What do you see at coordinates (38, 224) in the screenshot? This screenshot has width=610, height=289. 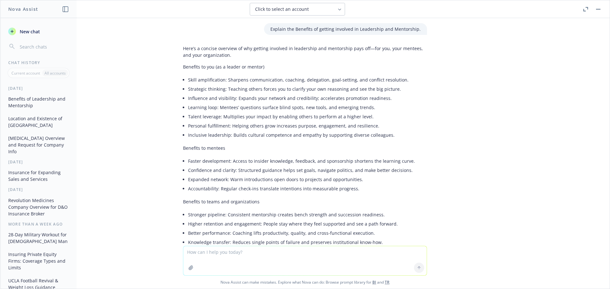 I see `div: More than a week ago` at bounding box center [38, 224].